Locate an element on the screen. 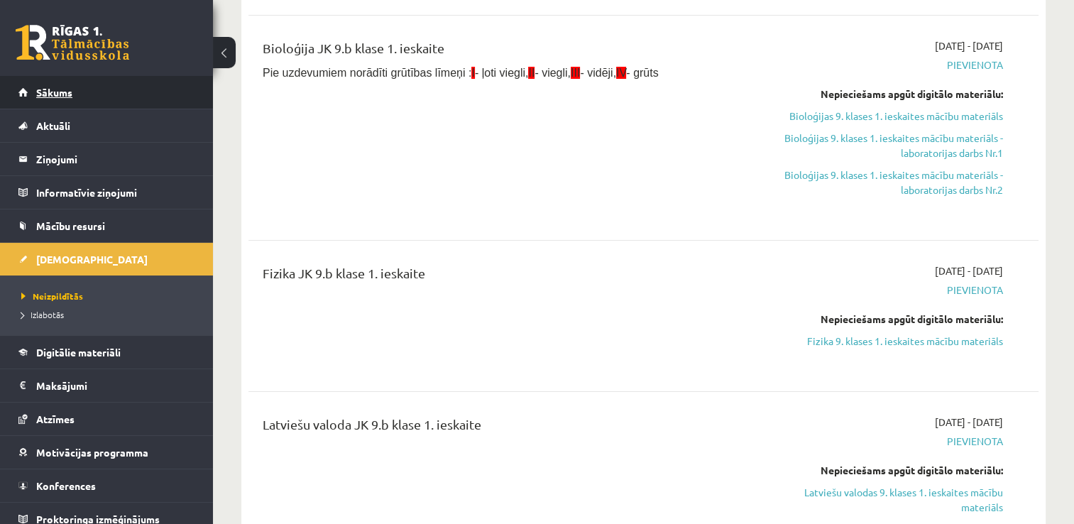 This screenshot has height=524, width=1074. span: Konferences is located at coordinates (66, 486).